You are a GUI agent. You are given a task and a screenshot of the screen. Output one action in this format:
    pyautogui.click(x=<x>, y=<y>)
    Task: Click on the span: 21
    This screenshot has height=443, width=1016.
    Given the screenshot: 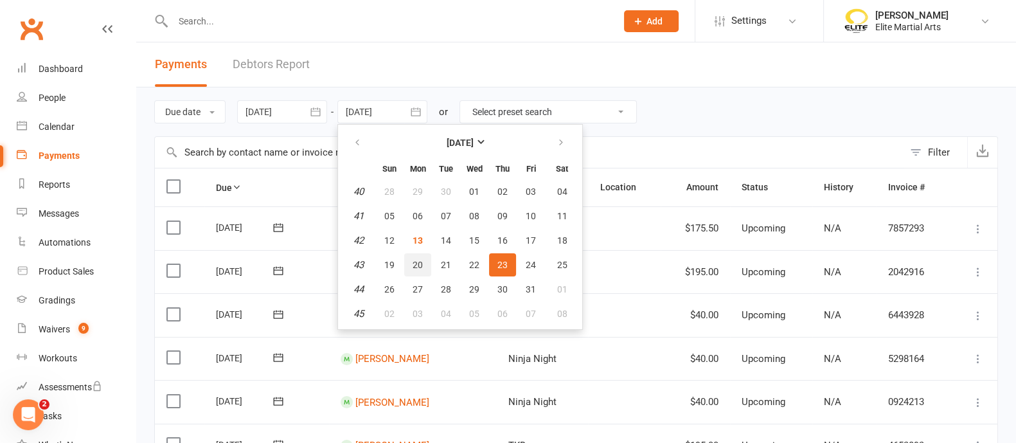 What is the action you would take?
    pyautogui.click(x=446, y=265)
    